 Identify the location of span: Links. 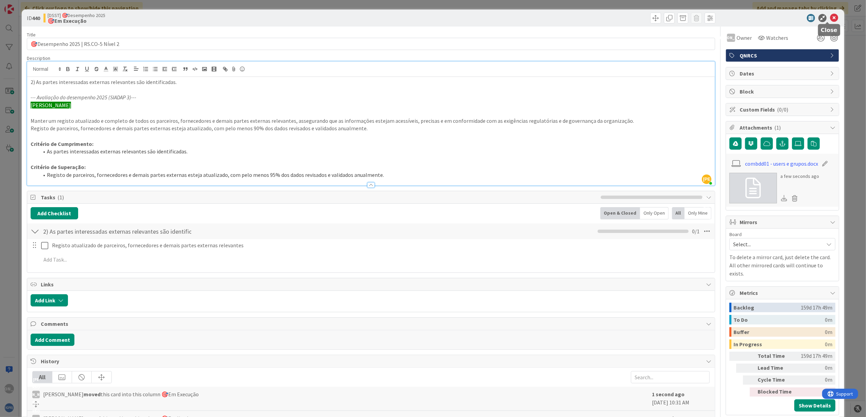
(372, 284).